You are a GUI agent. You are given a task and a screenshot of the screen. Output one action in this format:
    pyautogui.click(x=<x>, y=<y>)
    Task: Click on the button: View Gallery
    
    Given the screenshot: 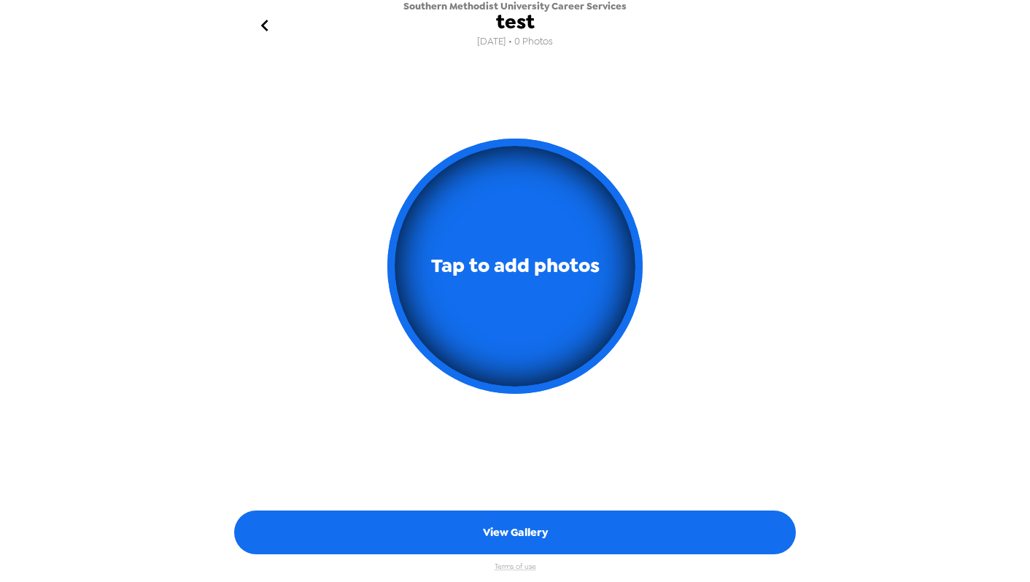 What is the action you would take?
    pyautogui.click(x=515, y=532)
    